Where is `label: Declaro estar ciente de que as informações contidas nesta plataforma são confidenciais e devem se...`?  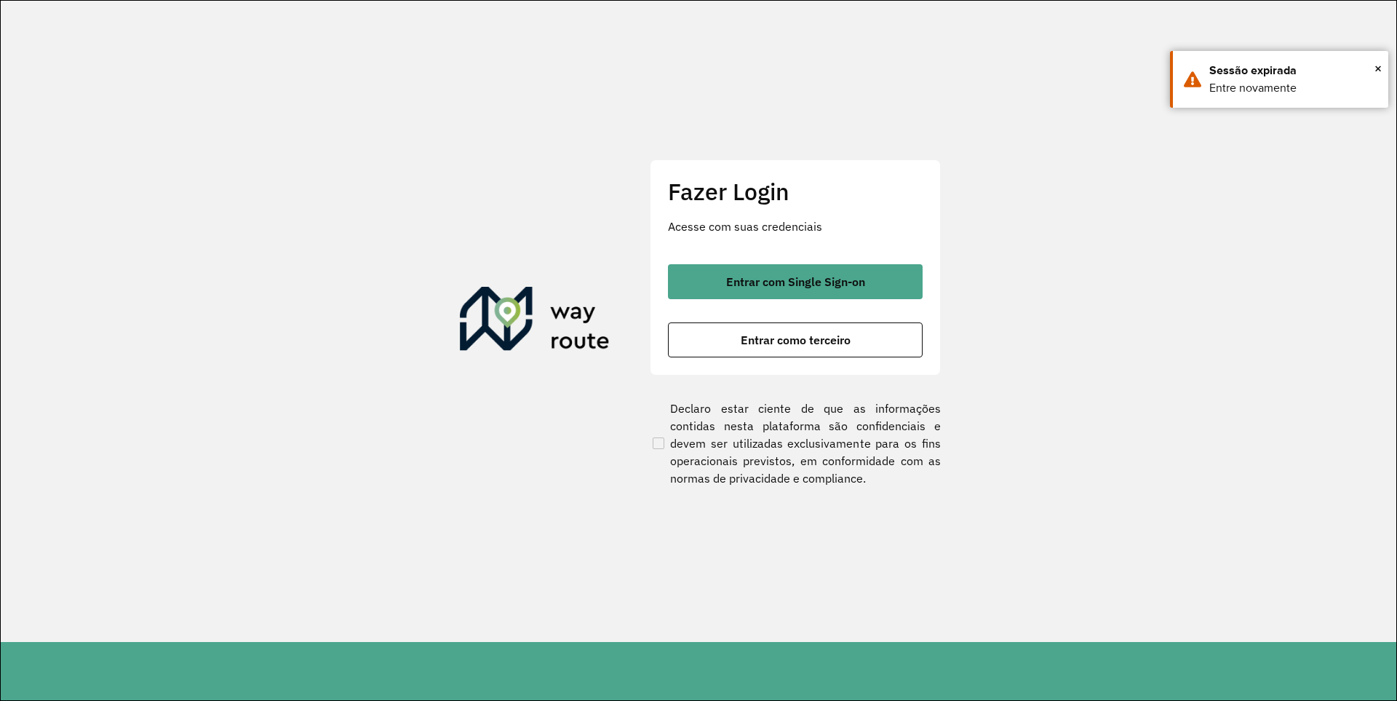
label: Declaro estar ciente de que as informações contidas nesta plataforma são confidenciais e devem se... is located at coordinates (795, 443).